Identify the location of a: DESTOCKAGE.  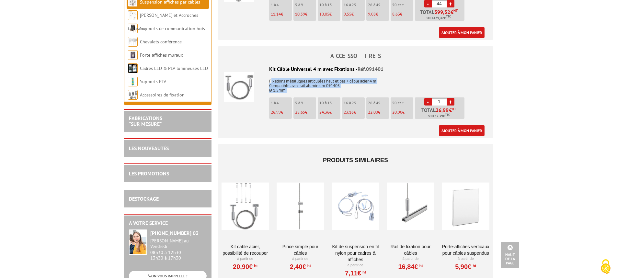
(144, 199).